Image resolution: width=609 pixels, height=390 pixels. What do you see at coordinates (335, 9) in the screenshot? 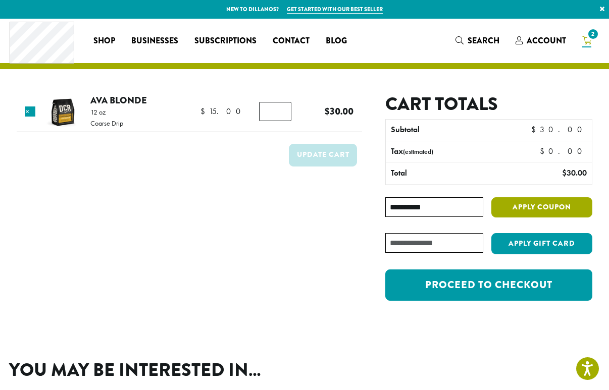
I see `a: Get started with our best seller` at bounding box center [335, 9].